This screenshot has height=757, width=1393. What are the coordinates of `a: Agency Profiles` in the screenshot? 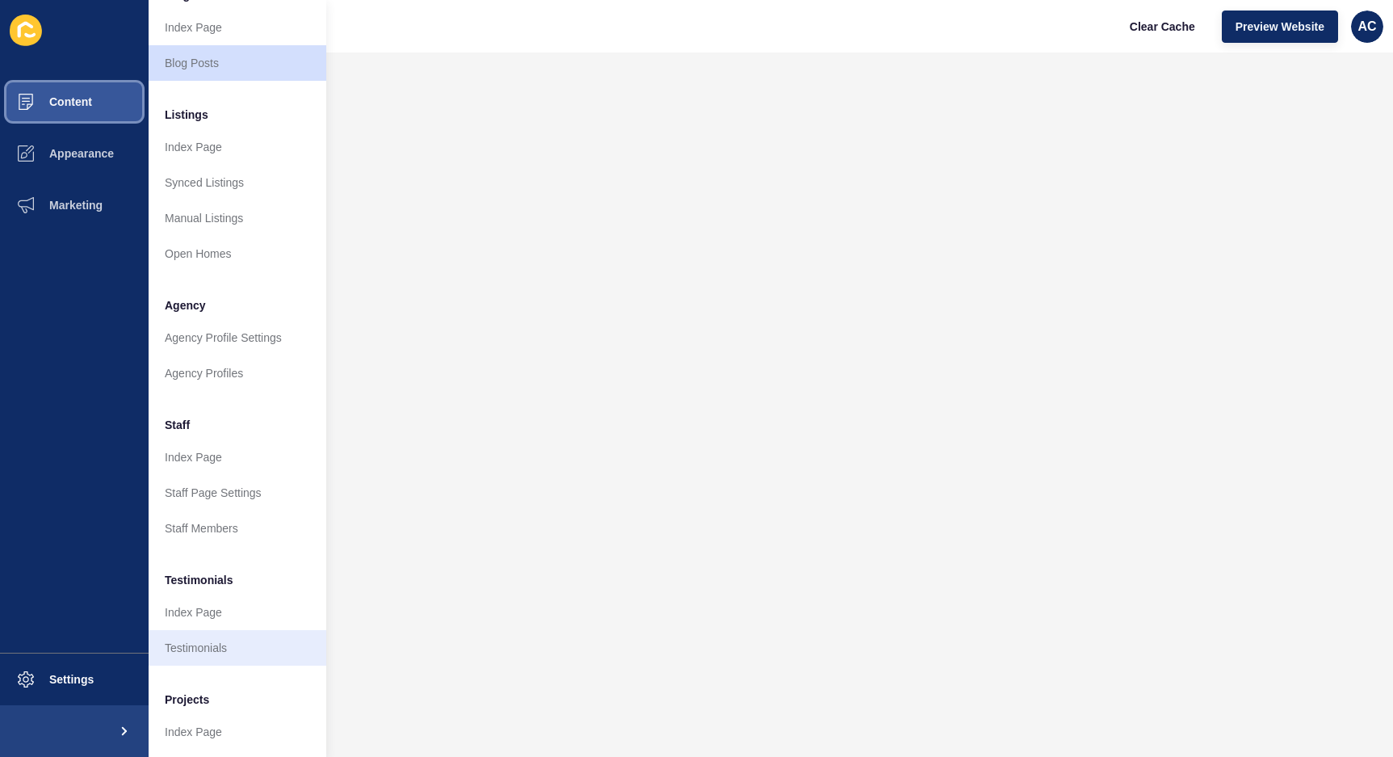 It's located at (237, 373).